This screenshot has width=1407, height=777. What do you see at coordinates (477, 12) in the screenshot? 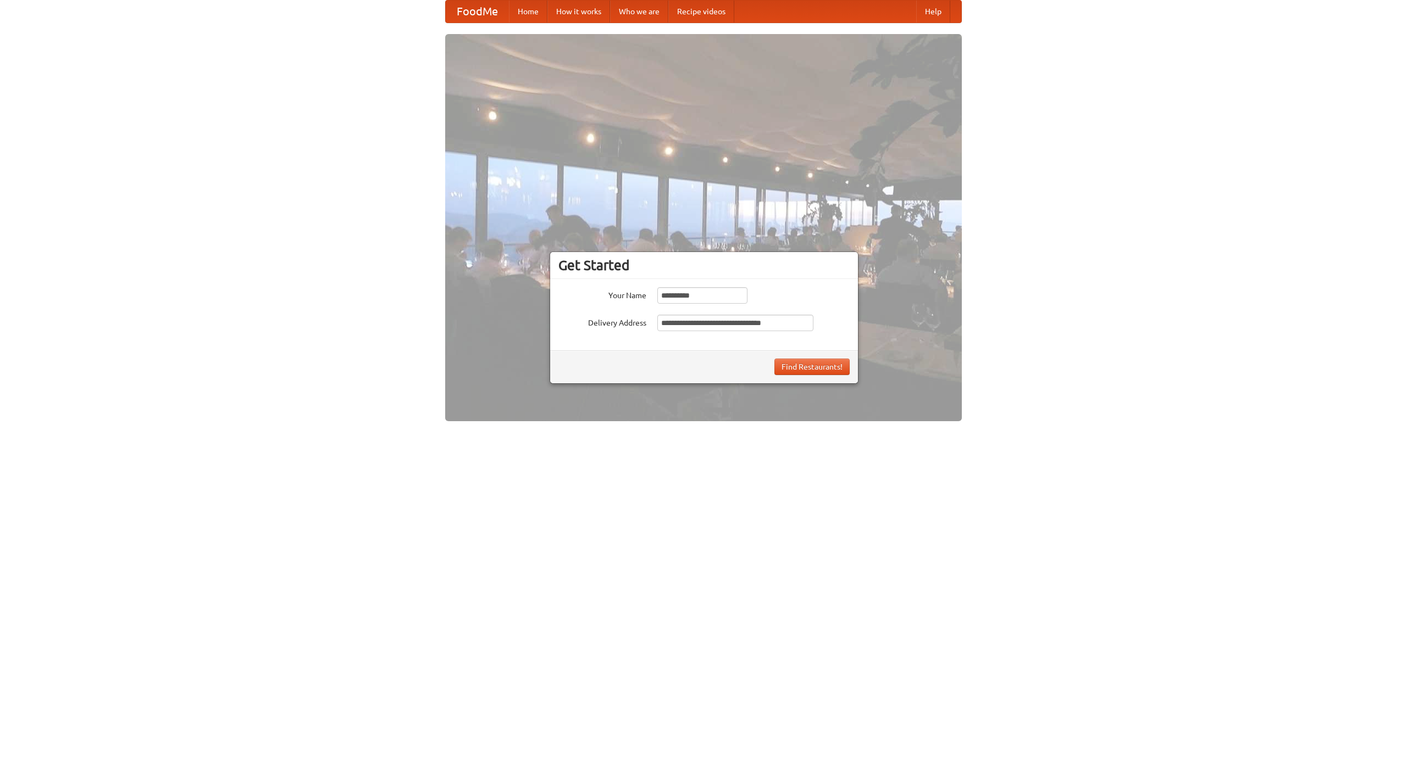
I see `a: FoodMe` at bounding box center [477, 12].